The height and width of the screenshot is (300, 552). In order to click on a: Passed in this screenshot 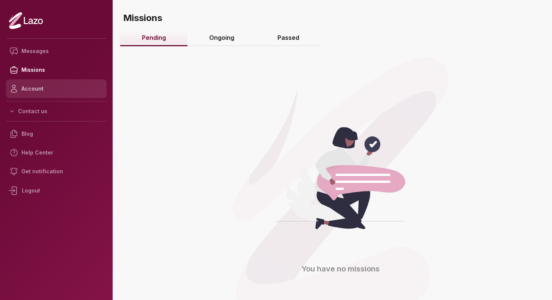, I will do `click(288, 38)`.